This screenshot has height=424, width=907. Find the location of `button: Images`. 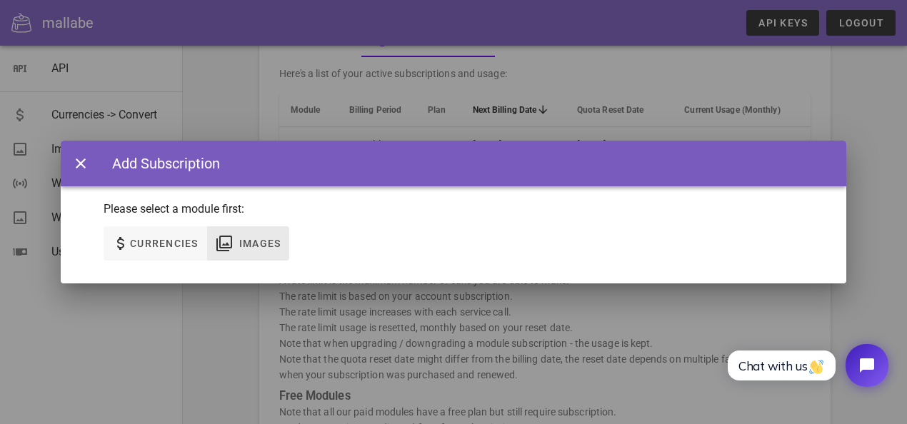

button: Images is located at coordinates (248, 244).